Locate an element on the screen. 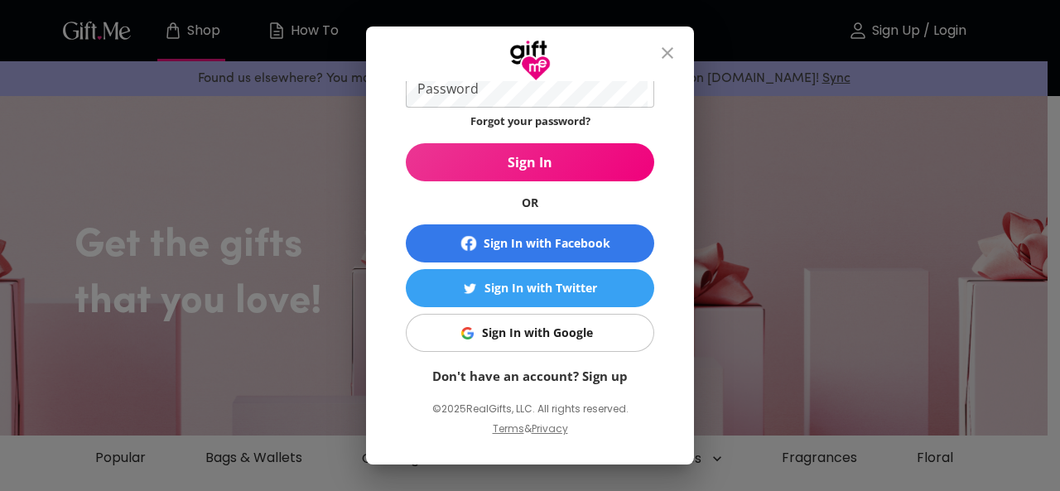  a: Forgot your password? is located at coordinates (530, 121).